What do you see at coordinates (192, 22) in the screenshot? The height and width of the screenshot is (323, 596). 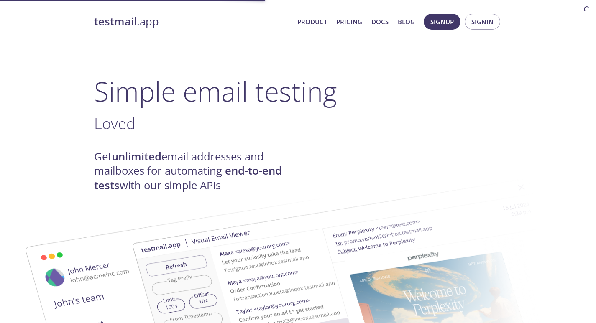 I see `a: testmail.app` at bounding box center [192, 22].